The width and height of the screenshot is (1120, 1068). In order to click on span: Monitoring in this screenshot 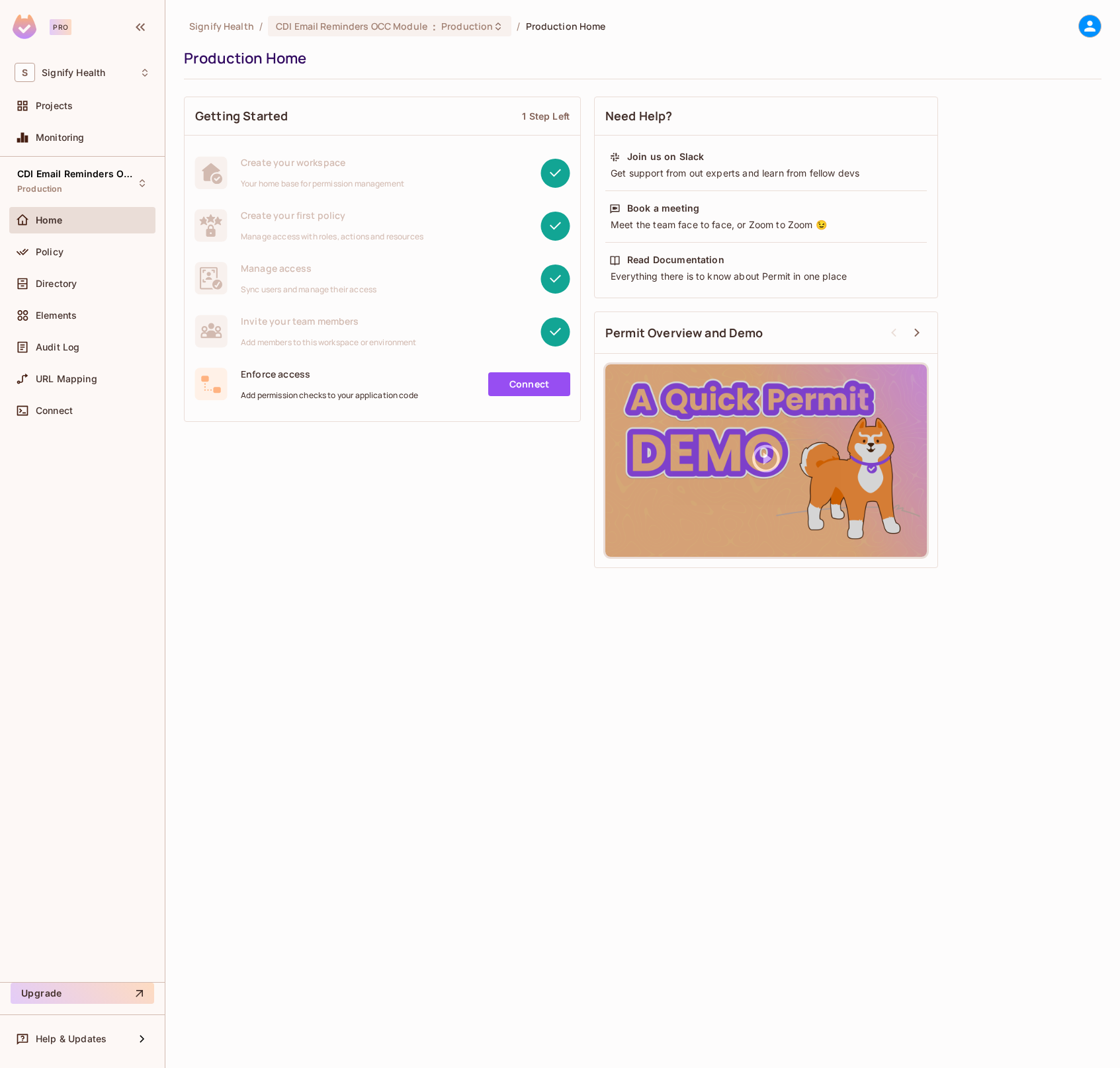, I will do `click(60, 137)`.